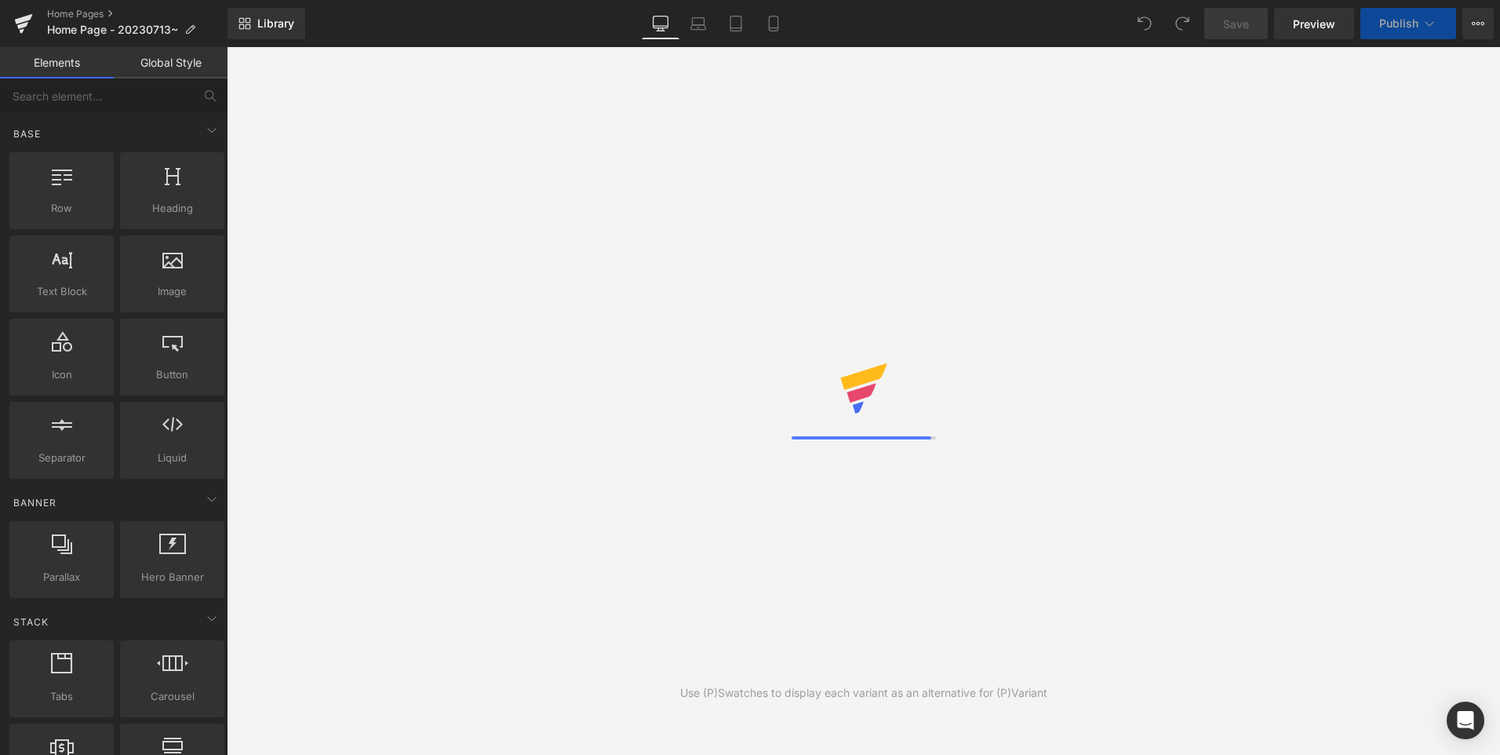  Describe the element at coordinates (1408, 24) in the screenshot. I see `button: Publish` at that location.